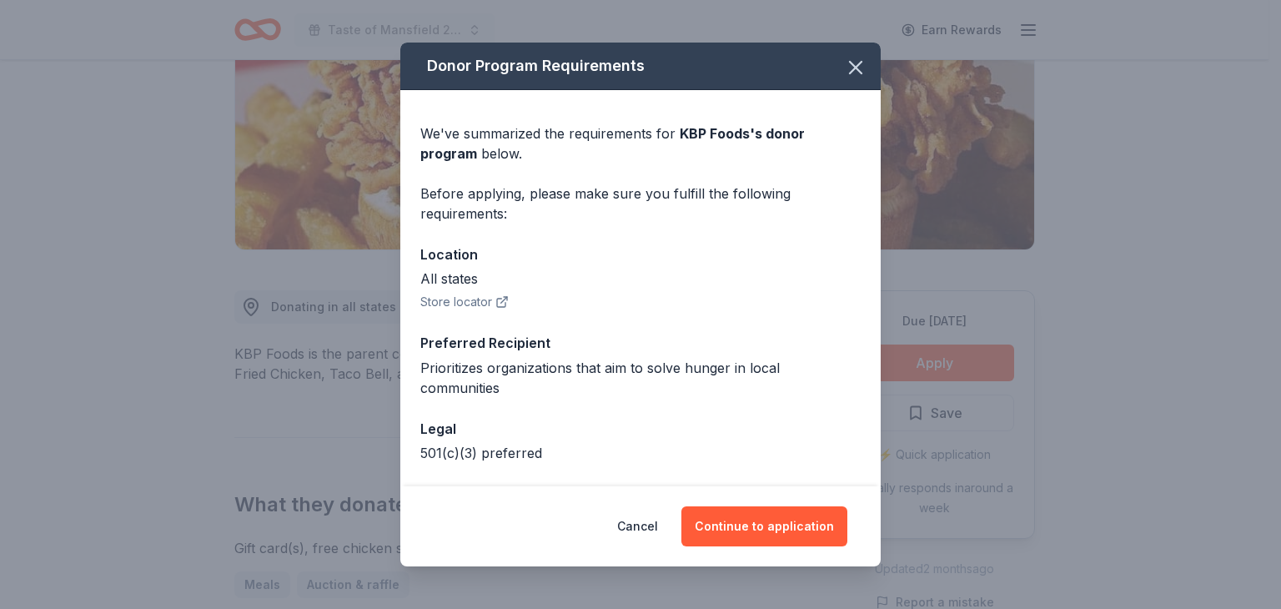 The width and height of the screenshot is (1281, 609). I want to click on div: Before applying, please make sure you fulfill the following requirements:, so click(640, 203).